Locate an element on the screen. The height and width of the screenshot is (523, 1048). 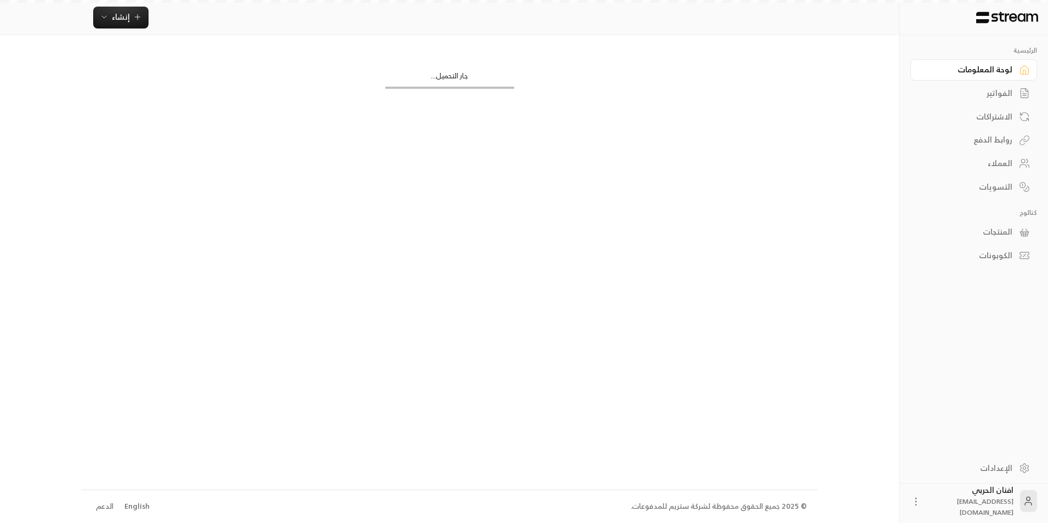
a: الكوبونات is located at coordinates (973, 255).